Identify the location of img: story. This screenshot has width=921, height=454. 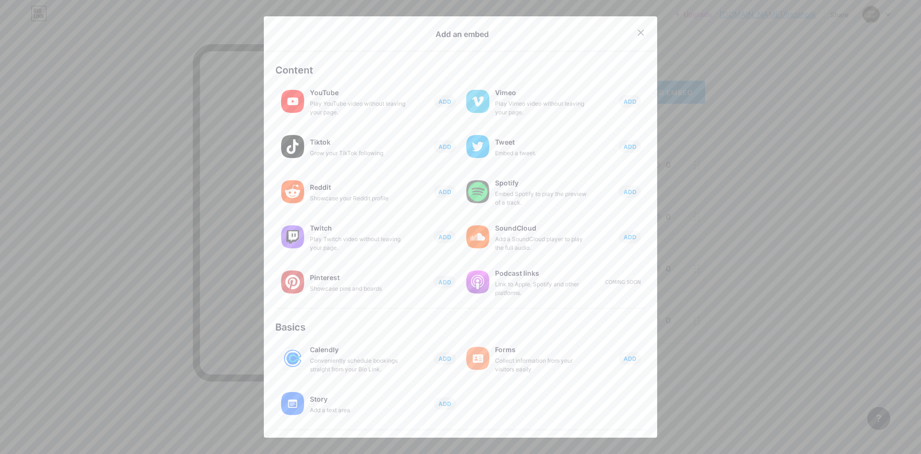
(293, 403).